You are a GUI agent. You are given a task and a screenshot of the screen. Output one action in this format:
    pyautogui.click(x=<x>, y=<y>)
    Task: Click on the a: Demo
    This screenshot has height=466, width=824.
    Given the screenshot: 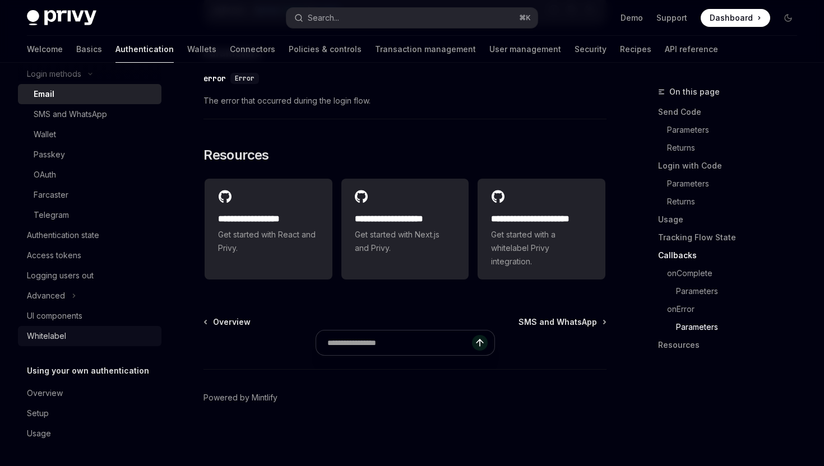 What is the action you would take?
    pyautogui.click(x=632, y=18)
    